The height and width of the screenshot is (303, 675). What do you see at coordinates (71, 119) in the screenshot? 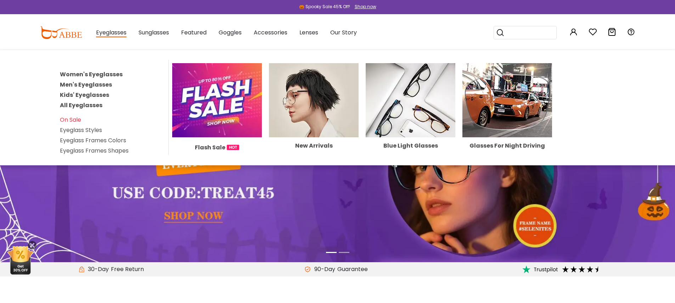
I see `a: On Sale` at bounding box center [71, 119].